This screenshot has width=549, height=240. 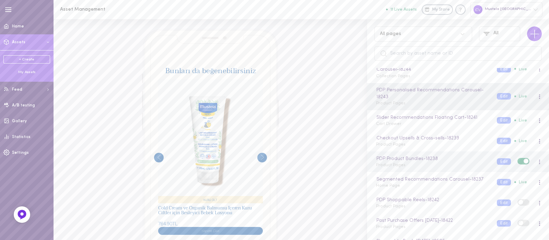 I want to click on span: My Store, so click(x=441, y=10).